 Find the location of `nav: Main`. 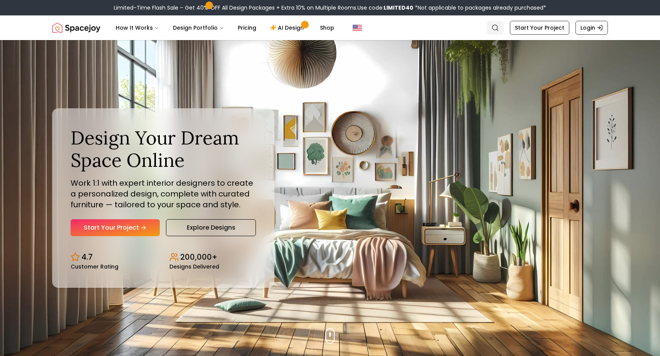

nav: Main is located at coordinates (225, 28).